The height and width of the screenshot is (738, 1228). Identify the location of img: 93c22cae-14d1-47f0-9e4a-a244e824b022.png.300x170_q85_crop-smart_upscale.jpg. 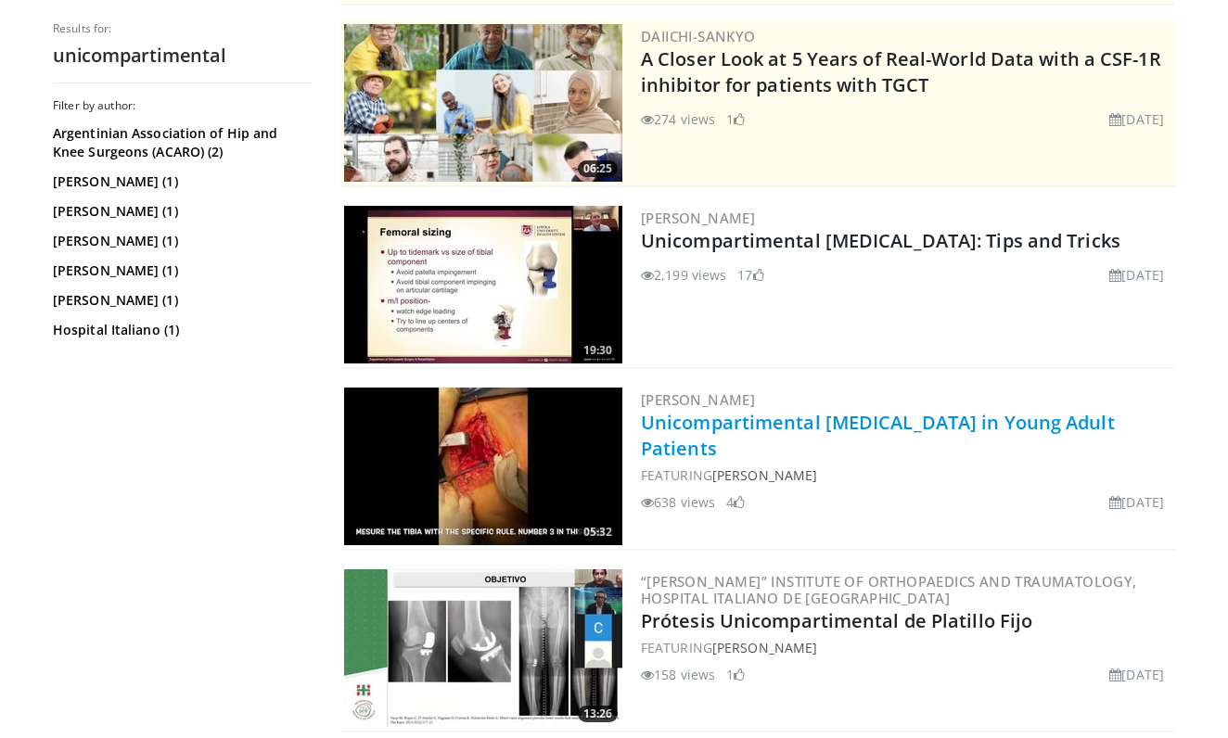
(483, 103).